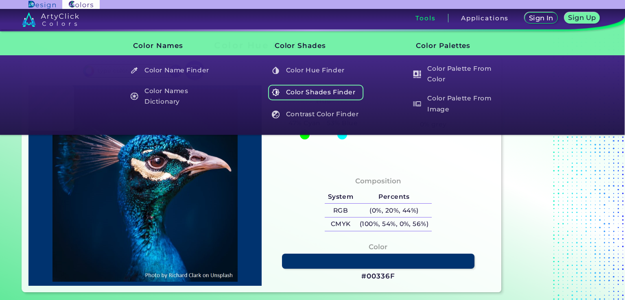 The image size is (625, 300). Describe the element at coordinates (454, 46) in the screenshot. I see `h3: Color Palettes` at that location.